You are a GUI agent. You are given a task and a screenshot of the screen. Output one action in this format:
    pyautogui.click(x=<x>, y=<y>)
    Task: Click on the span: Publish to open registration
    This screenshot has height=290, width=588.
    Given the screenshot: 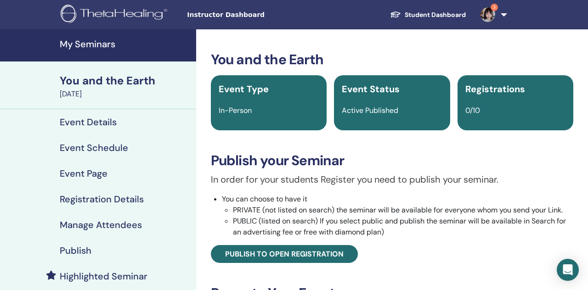 What is the action you would take?
    pyautogui.click(x=284, y=254)
    